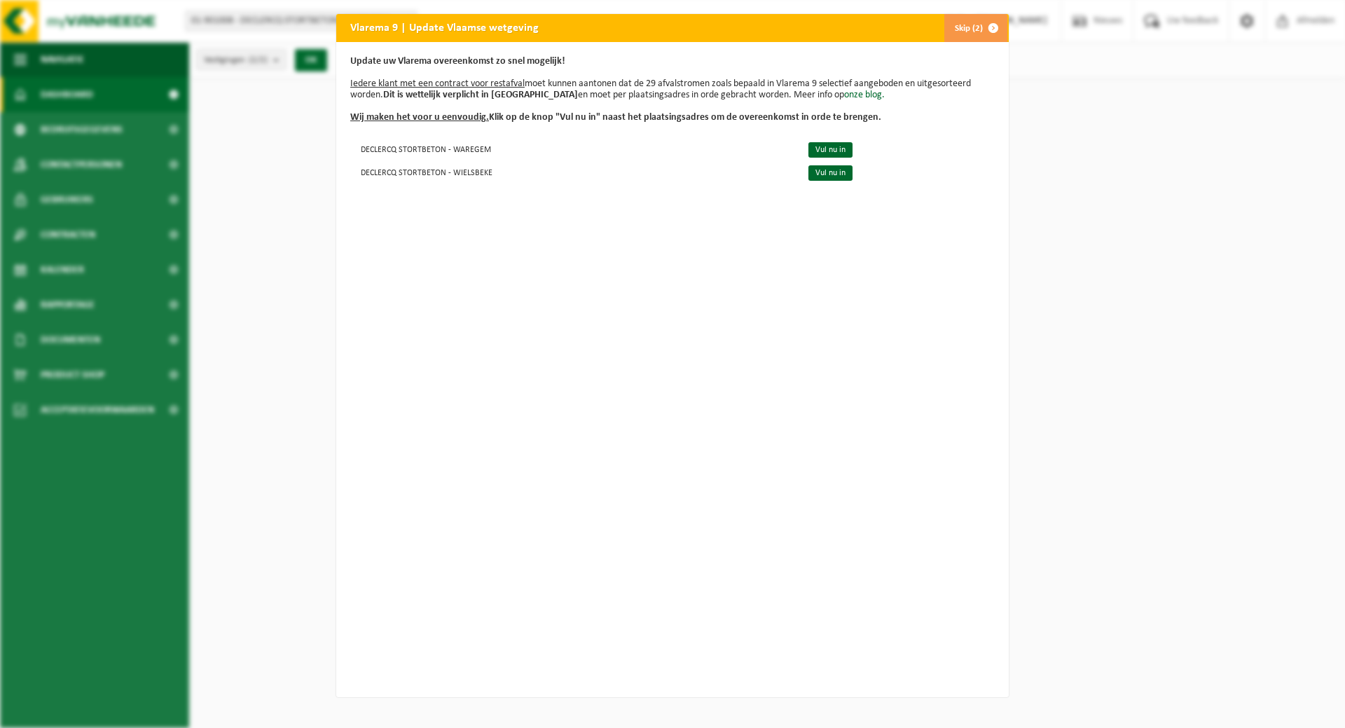 The width and height of the screenshot is (1345, 728). I want to click on h2: Vlarema 9 | Update Vlaamse wetgeving, so click(444, 27).